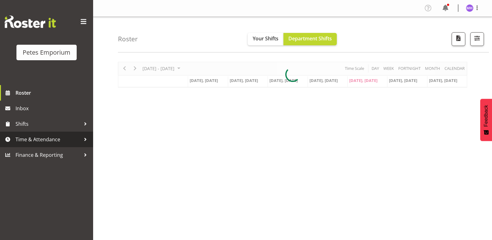  What do you see at coordinates (486, 120) in the screenshot?
I see `button: Feedback - Show survey` at bounding box center [486, 120].